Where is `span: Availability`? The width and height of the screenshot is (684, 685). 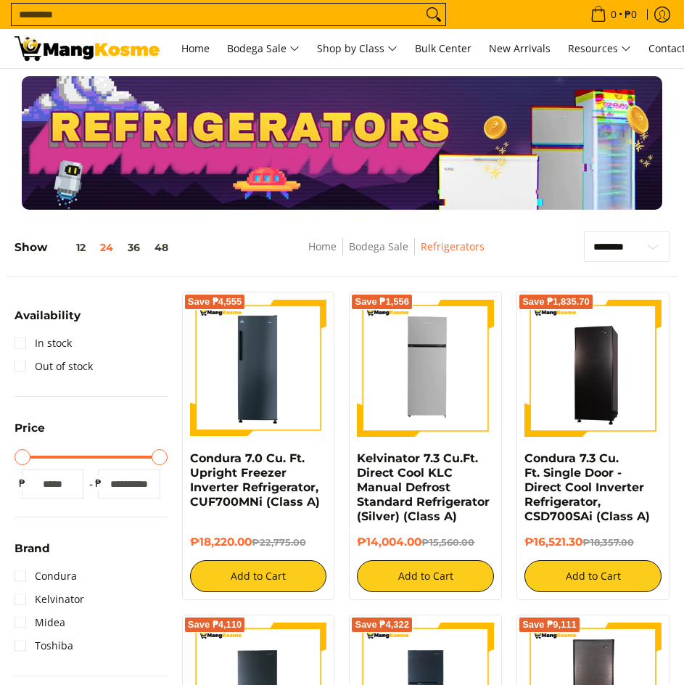 span: Availability is located at coordinates (47, 315).